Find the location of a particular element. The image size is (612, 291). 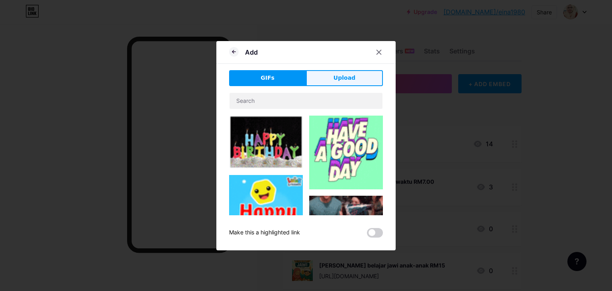

span: GIFs is located at coordinates (268, 78).